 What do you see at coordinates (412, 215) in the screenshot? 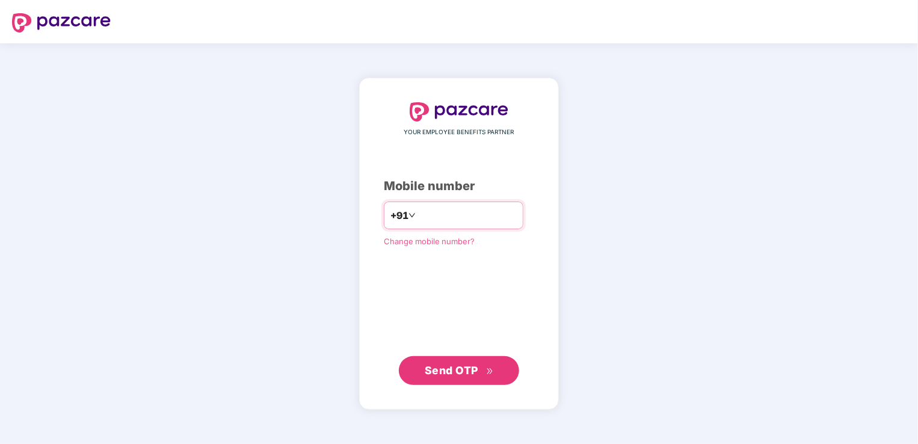
I see `span: down` at bounding box center [412, 215].